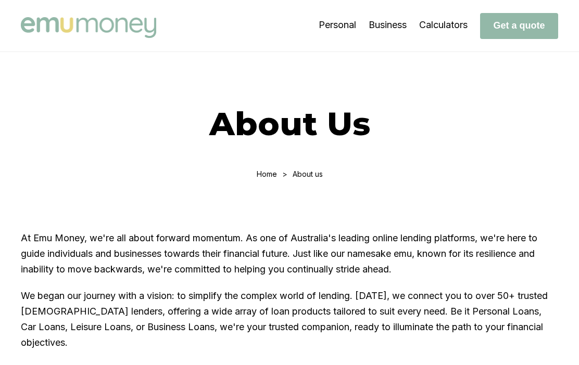 This screenshot has width=579, height=365. What do you see at coordinates (308, 174) in the screenshot?
I see `div: About us` at bounding box center [308, 174].